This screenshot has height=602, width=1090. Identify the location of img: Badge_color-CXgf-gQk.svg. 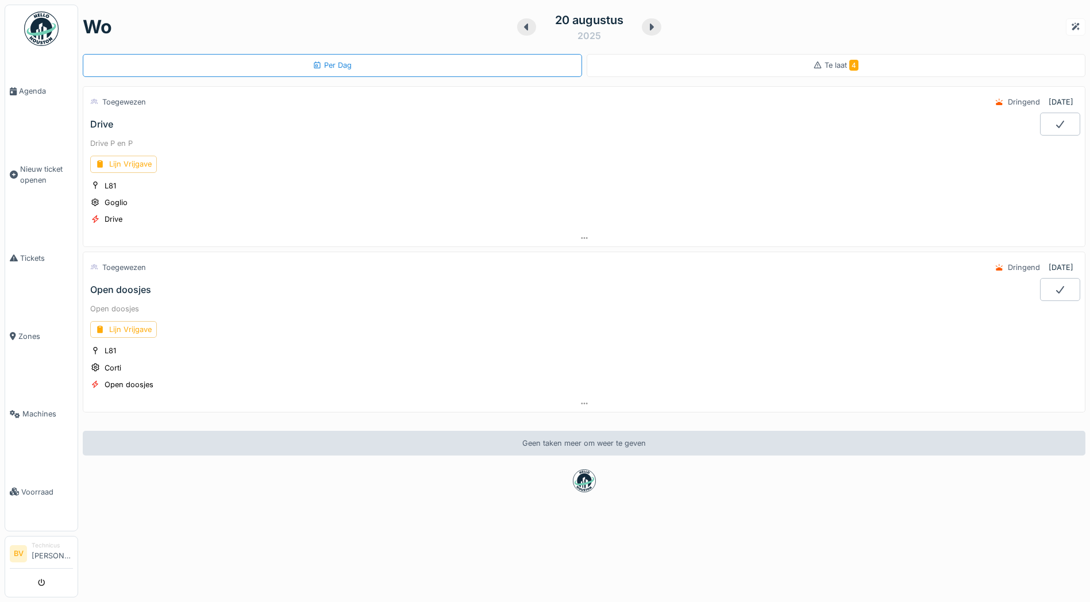
(41, 29).